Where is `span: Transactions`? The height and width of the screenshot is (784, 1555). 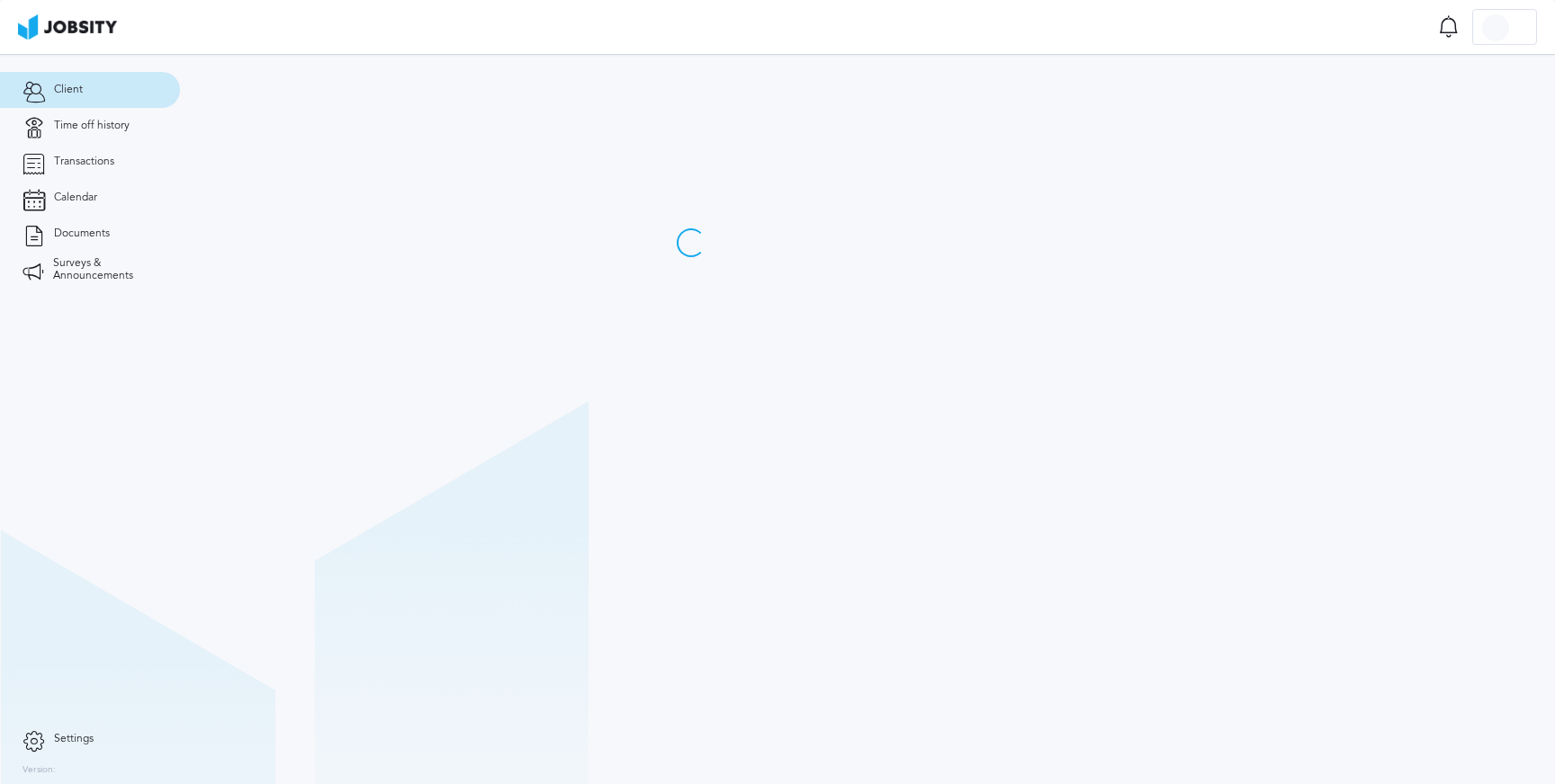
span: Transactions is located at coordinates (83, 162).